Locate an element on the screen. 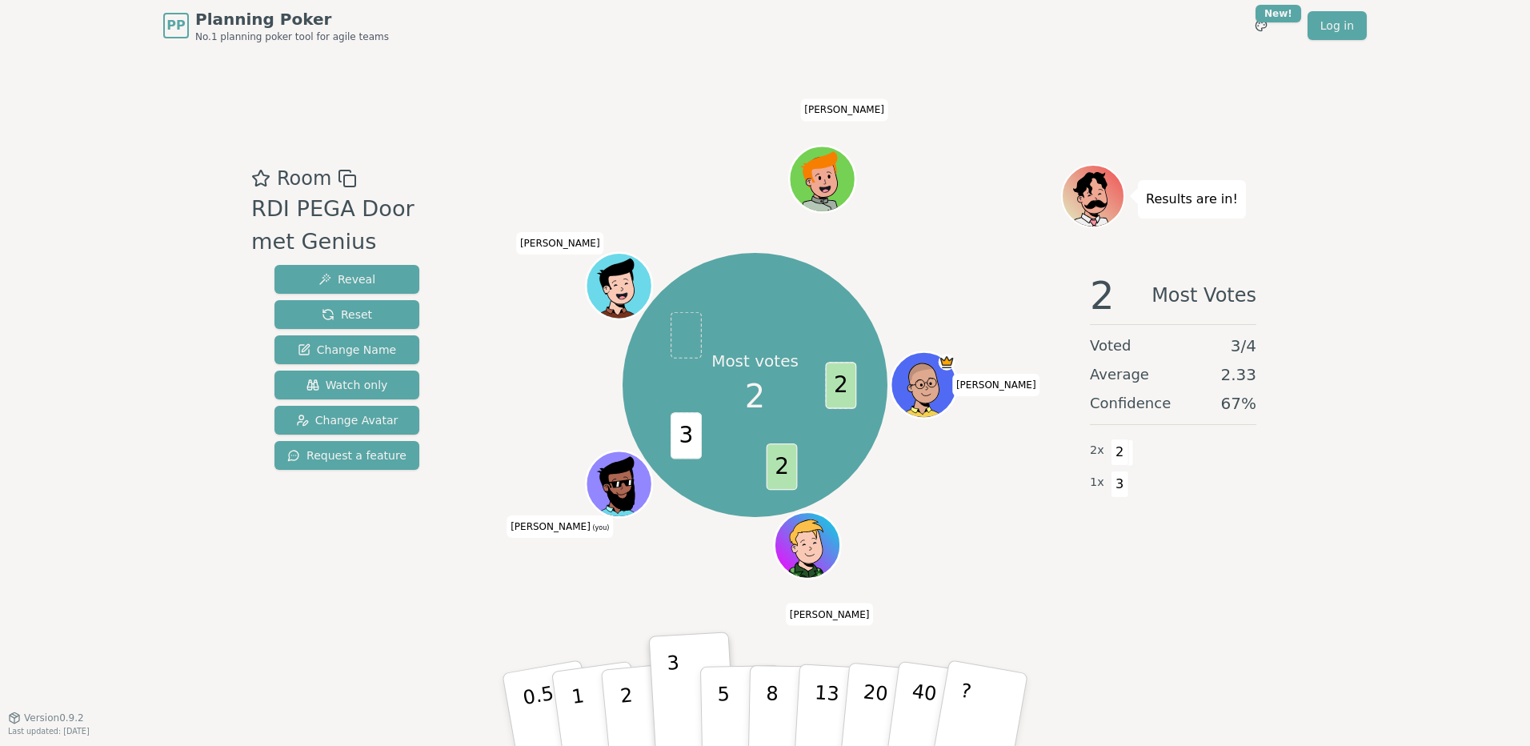 The image size is (1530, 746). button: Reveal is located at coordinates (347, 279).